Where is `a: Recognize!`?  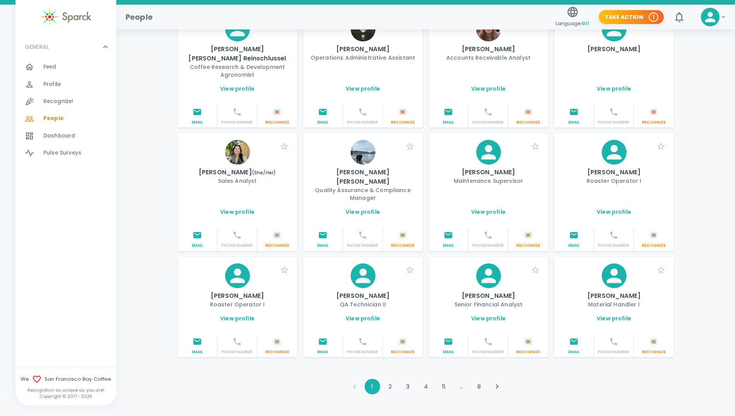 a: Recognize! is located at coordinates (66, 102).